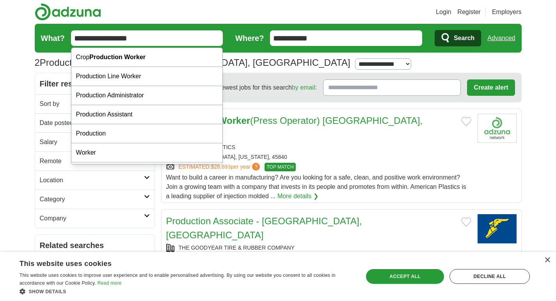  I want to click on div: Production Line Worker, so click(147, 76).